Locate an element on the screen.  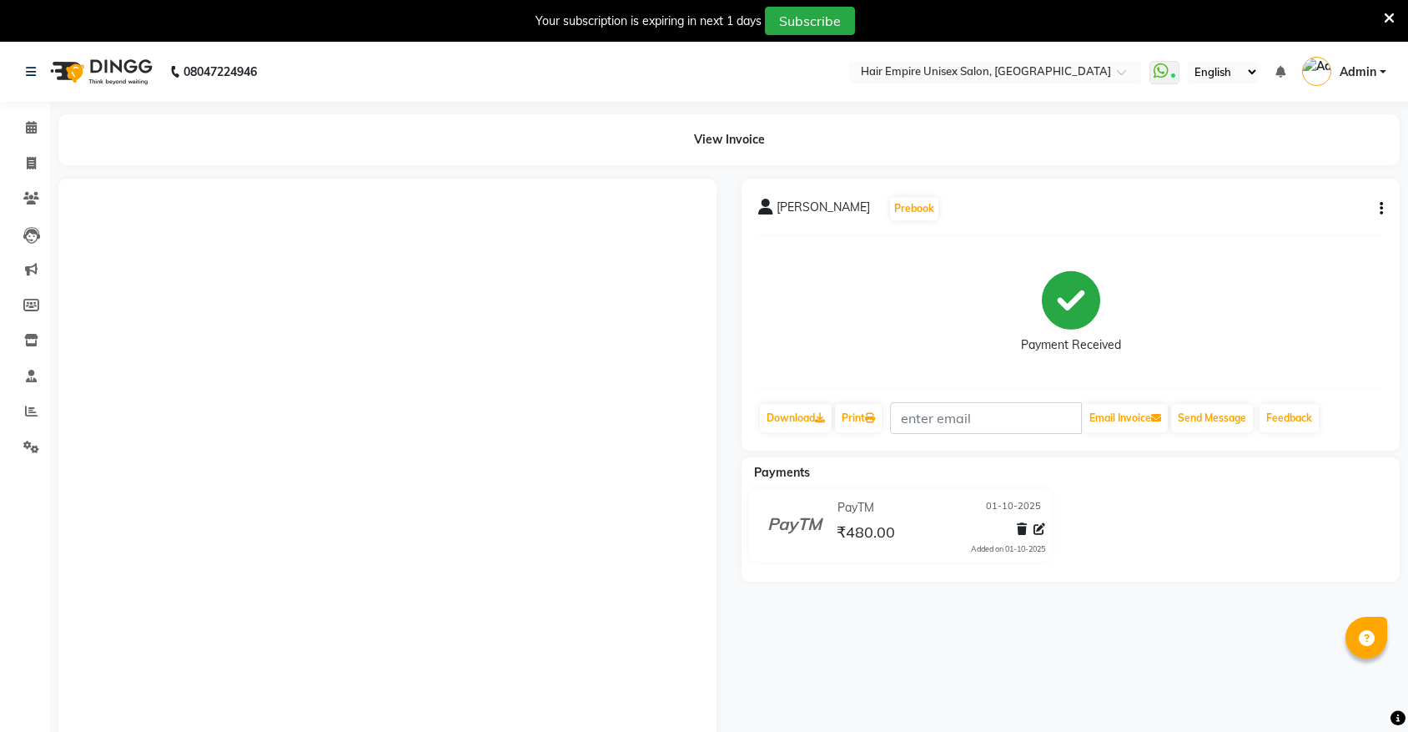
button: Send Message is located at coordinates (1212, 418).